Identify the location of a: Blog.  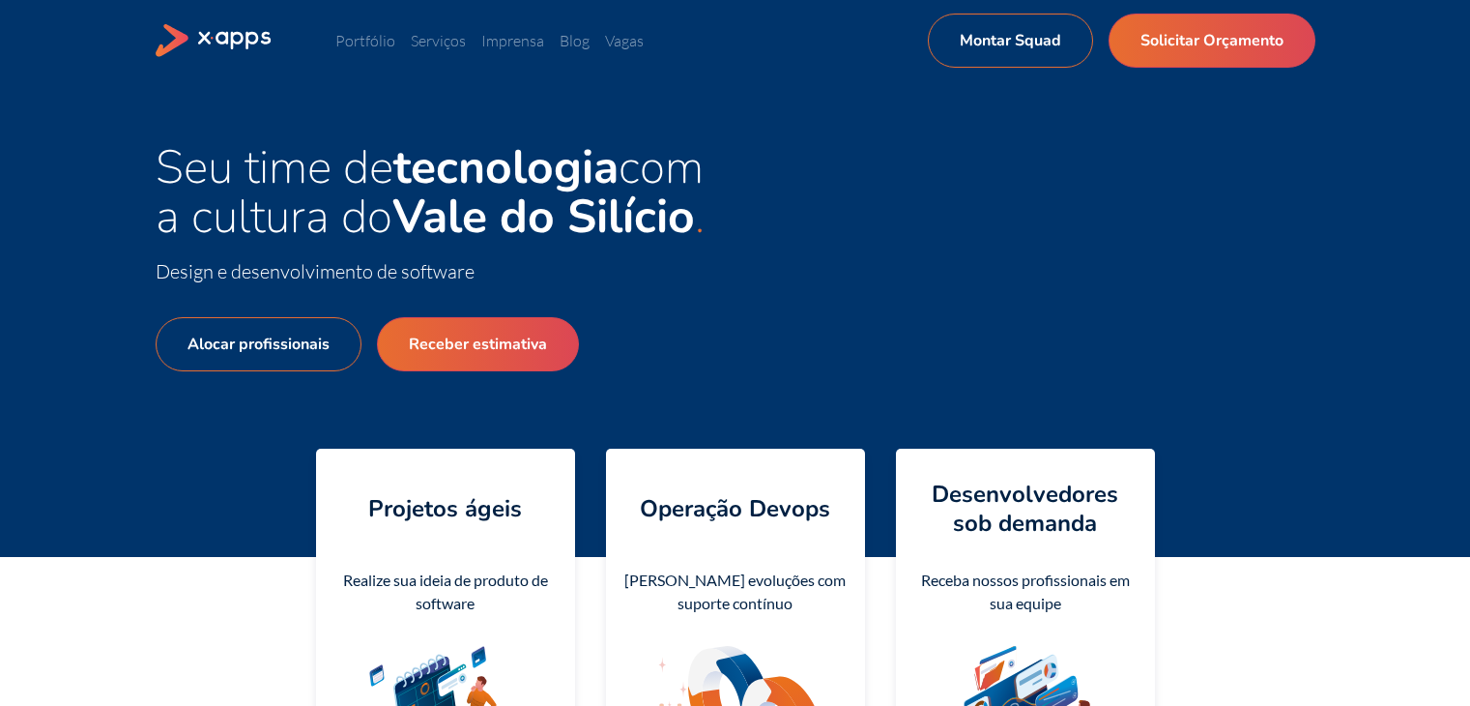
(574, 41).